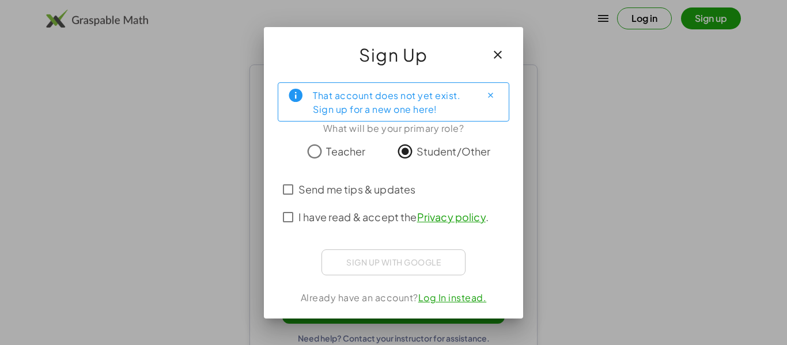 This screenshot has height=345, width=787. Describe the element at coordinates (392, 102) in the screenshot. I see `div: That account does not yet exist. Sign up for a new one here!` at that location.